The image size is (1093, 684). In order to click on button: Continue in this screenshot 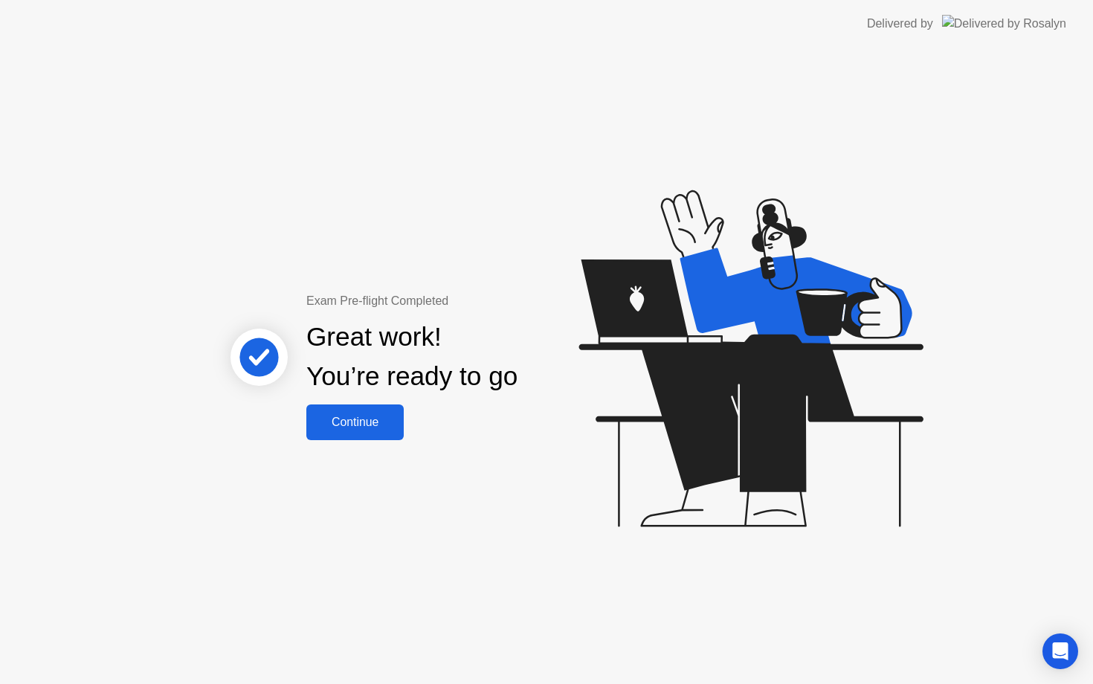, I will do `click(355, 422)`.